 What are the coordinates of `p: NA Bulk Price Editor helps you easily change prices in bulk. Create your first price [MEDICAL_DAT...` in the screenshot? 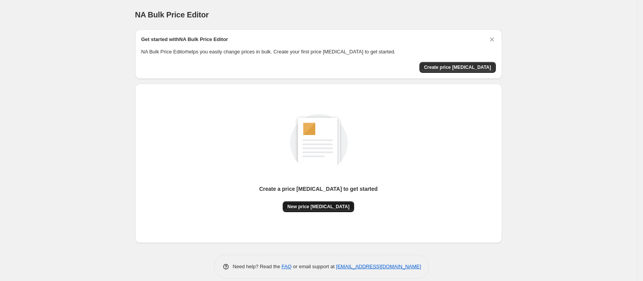 It's located at (319, 52).